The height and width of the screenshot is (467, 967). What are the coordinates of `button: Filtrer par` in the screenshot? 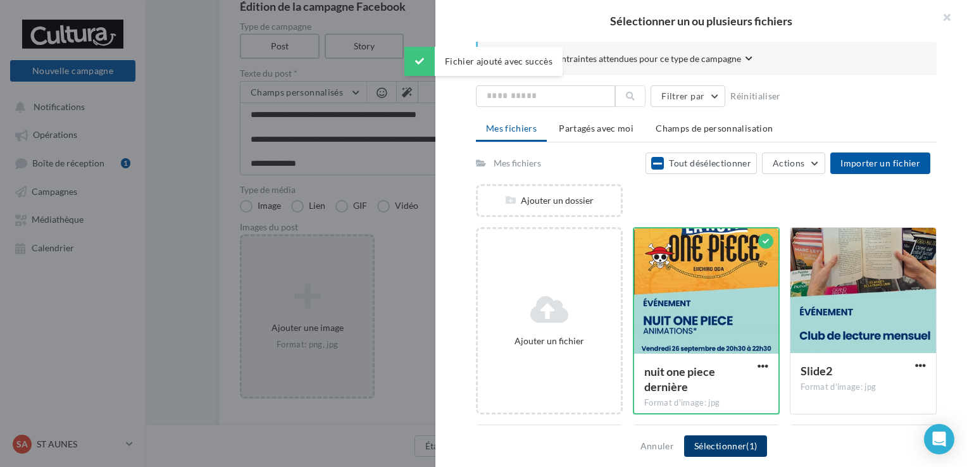 It's located at (688, 96).